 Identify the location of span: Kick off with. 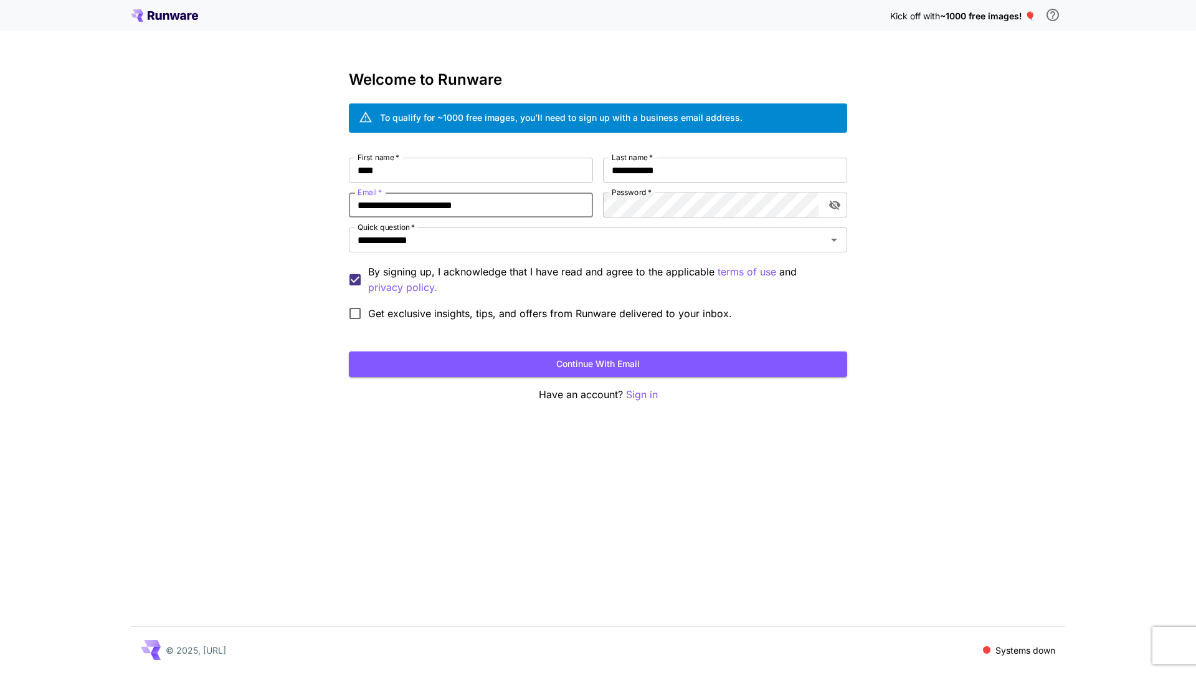
(915, 16).